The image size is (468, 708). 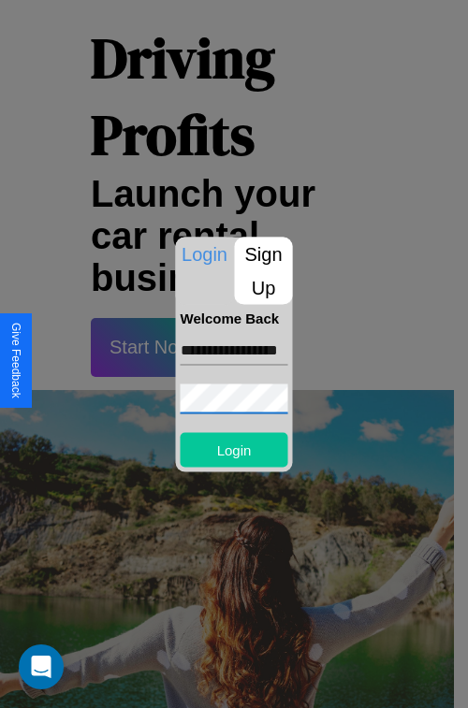 What do you see at coordinates (16, 360) in the screenshot?
I see `div: Give Feedback` at bounding box center [16, 360].